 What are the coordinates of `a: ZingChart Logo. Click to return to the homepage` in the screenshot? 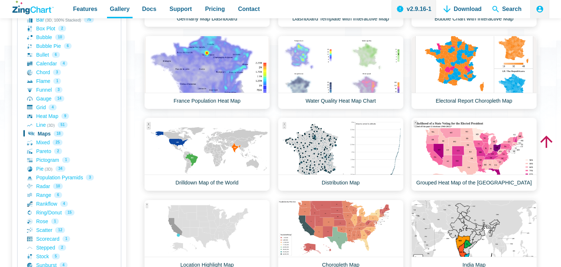 It's located at (33, 7).